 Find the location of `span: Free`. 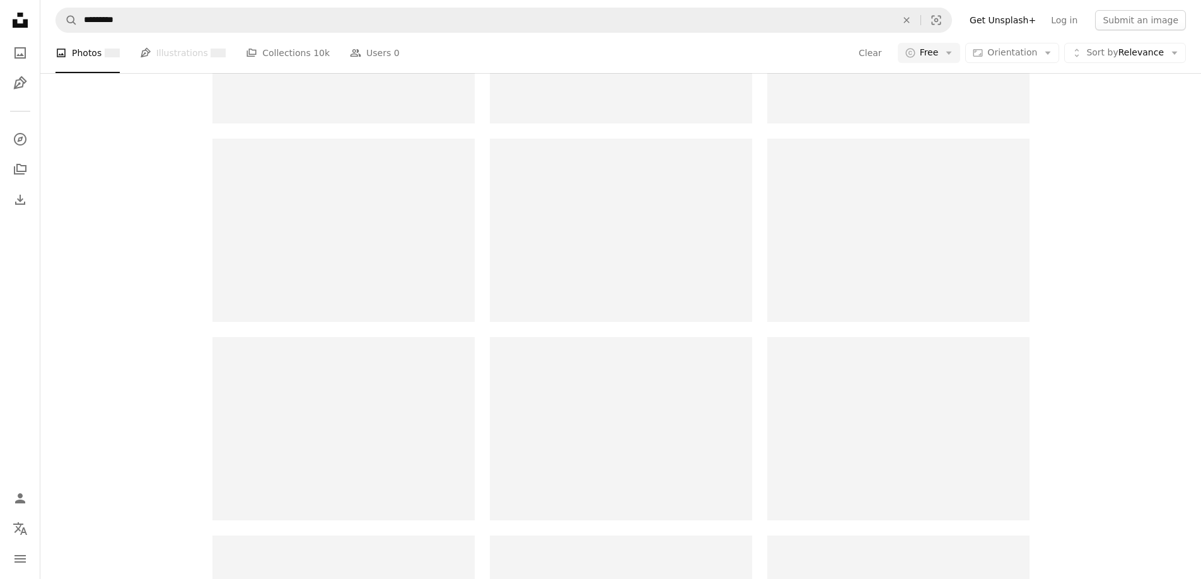

span: Free is located at coordinates (929, 53).